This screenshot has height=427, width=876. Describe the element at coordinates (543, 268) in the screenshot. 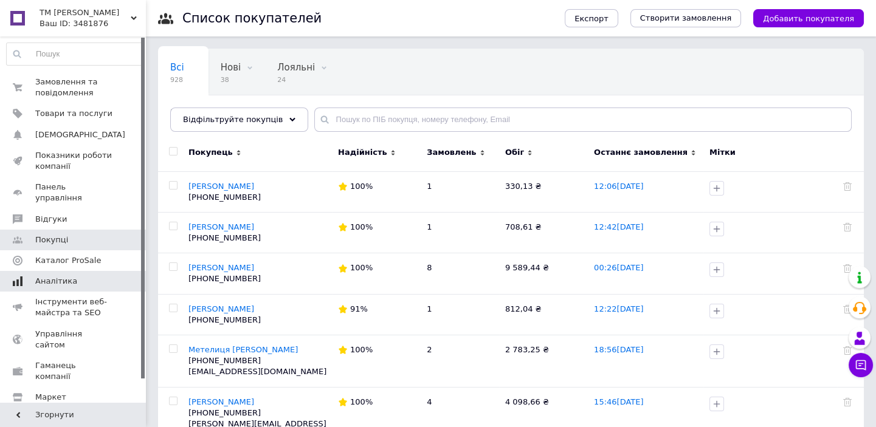

I see `div: 9 589,44 ₴` at that location.